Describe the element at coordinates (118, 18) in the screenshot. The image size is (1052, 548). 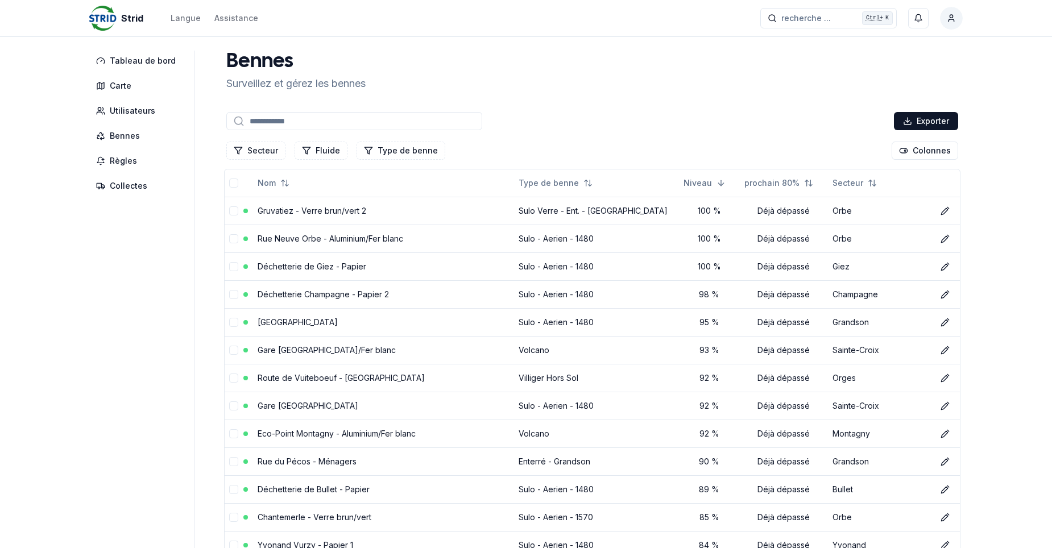
I see `a: Strid` at that location.